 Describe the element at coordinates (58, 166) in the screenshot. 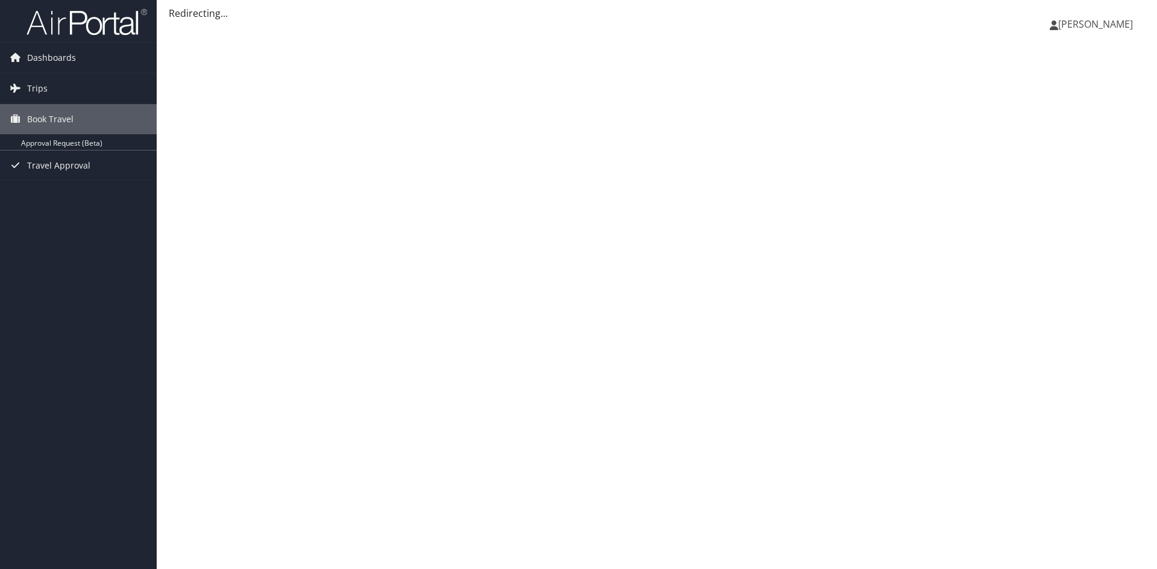

I see `span: Travel Approval` at that location.